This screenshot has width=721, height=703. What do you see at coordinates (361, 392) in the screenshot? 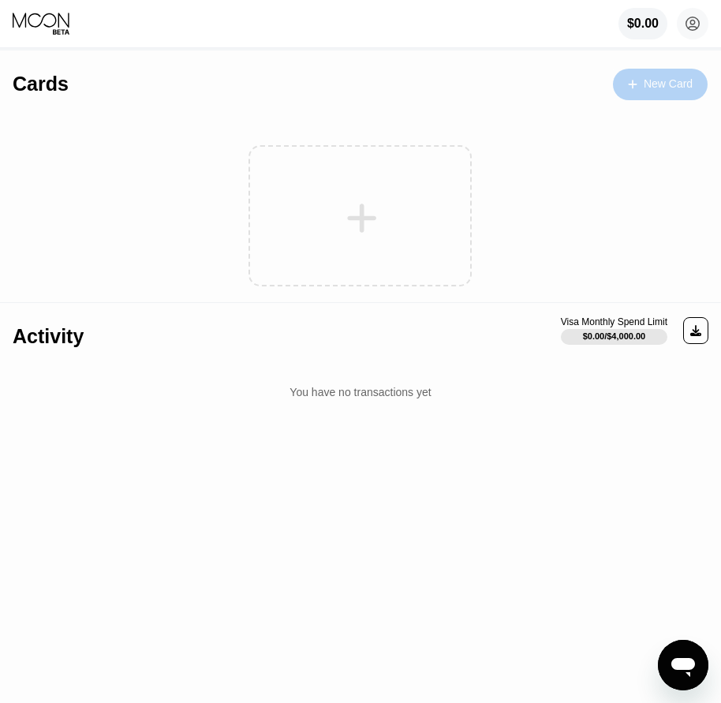
I see `div: You have no transactions yet` at bounding box center [361, 392].